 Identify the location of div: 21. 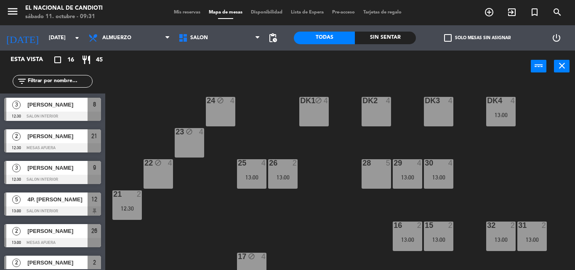
(113, 194).